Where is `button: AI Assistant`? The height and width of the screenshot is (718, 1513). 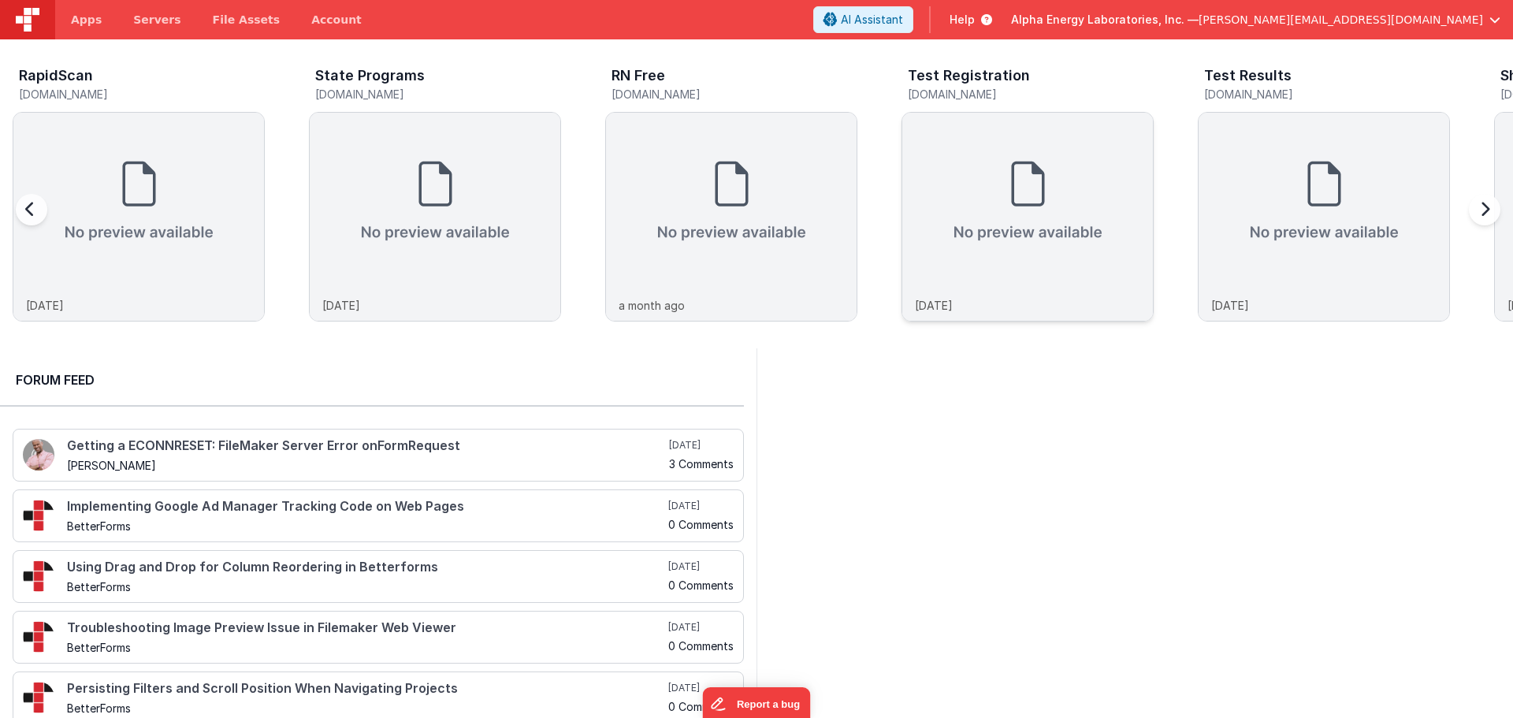 button: AI Assistant is located at coordinates (863, 20).